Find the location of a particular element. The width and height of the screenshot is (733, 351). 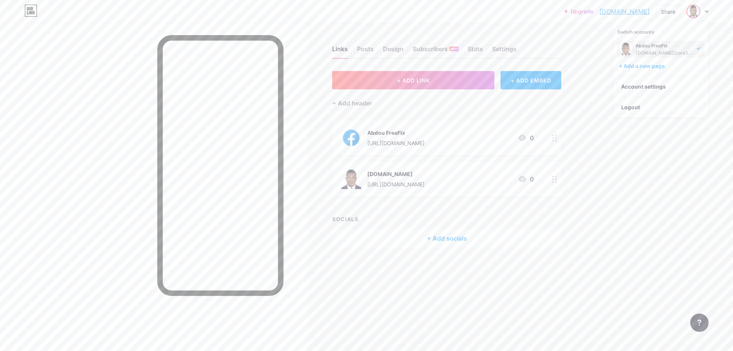

div: Links is located at coordinates (340, 51).